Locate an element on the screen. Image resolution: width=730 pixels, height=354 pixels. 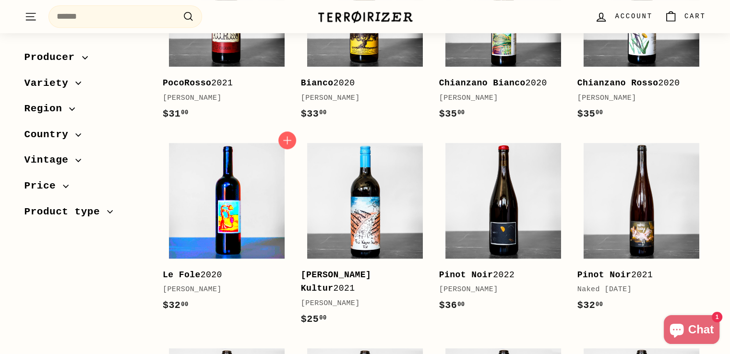
span: Country is located at coordinates (50, 135).